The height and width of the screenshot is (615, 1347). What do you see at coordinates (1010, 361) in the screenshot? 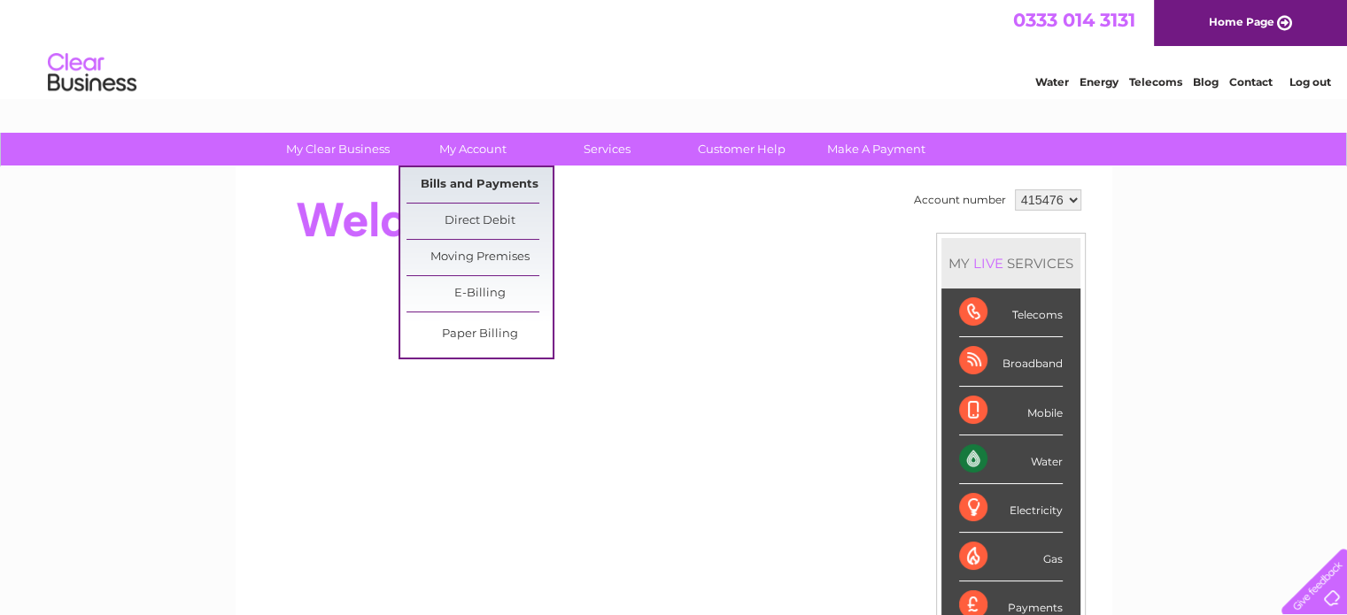
I see `div: Broadband` at bounding box center [1010, 361].